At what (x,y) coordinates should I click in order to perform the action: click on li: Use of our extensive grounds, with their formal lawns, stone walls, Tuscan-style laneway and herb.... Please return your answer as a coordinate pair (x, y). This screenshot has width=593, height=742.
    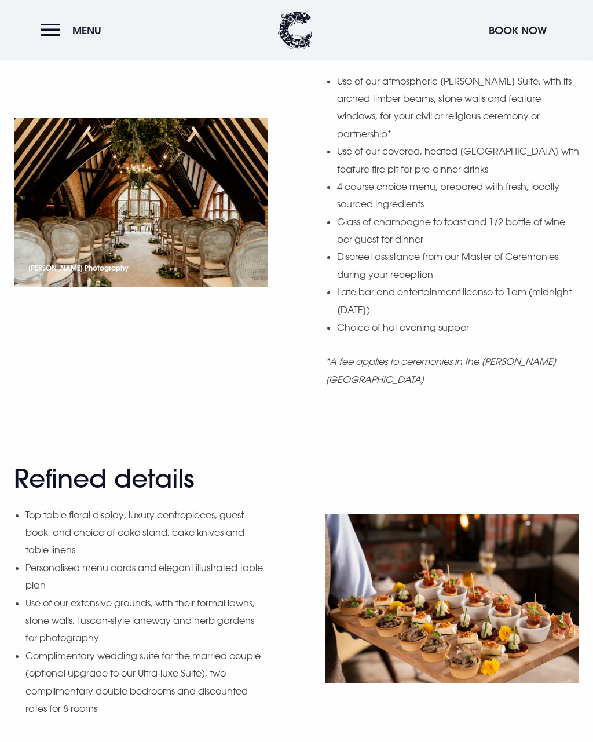
    Looking at the image, I should click on (147, 621).